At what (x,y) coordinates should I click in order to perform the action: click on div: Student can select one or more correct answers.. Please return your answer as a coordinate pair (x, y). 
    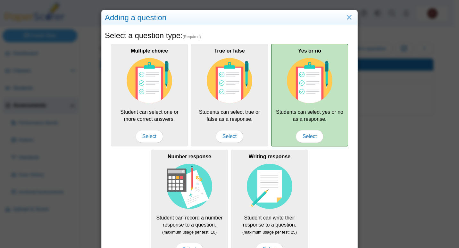
    Looking at the image, I should click on (149, 95).